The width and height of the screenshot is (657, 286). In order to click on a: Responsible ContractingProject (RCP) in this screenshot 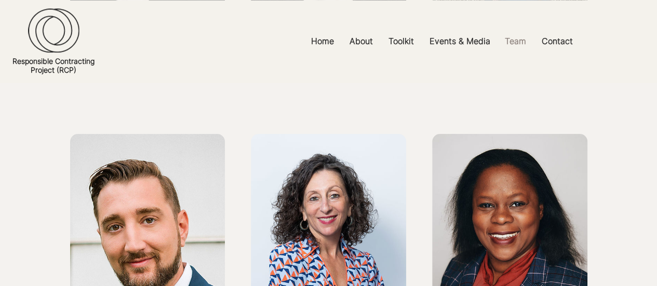, I will do `click(53, 65)`.